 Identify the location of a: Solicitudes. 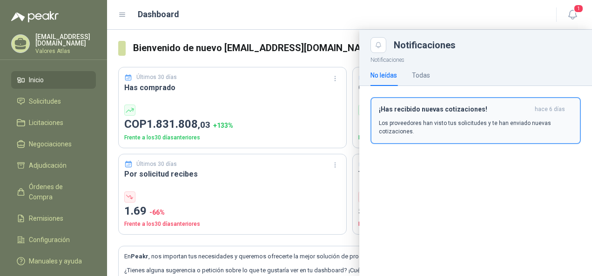
(53, 101).